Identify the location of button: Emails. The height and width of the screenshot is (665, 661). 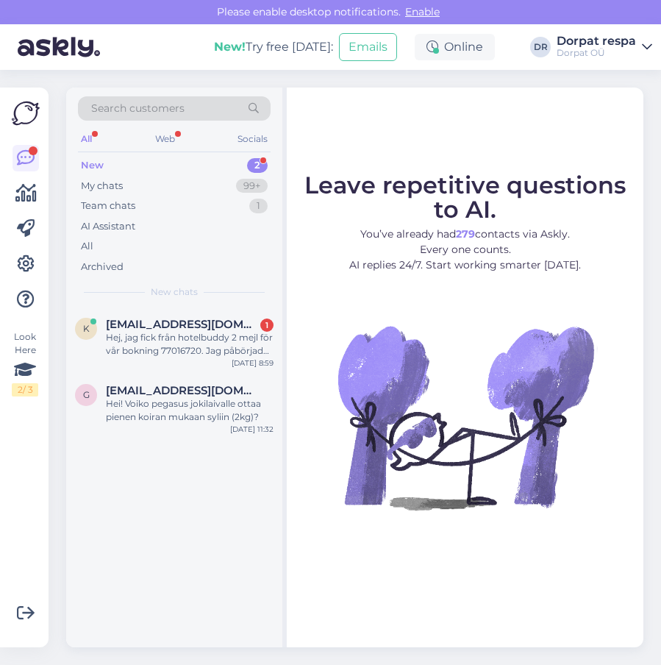
(368, 47).